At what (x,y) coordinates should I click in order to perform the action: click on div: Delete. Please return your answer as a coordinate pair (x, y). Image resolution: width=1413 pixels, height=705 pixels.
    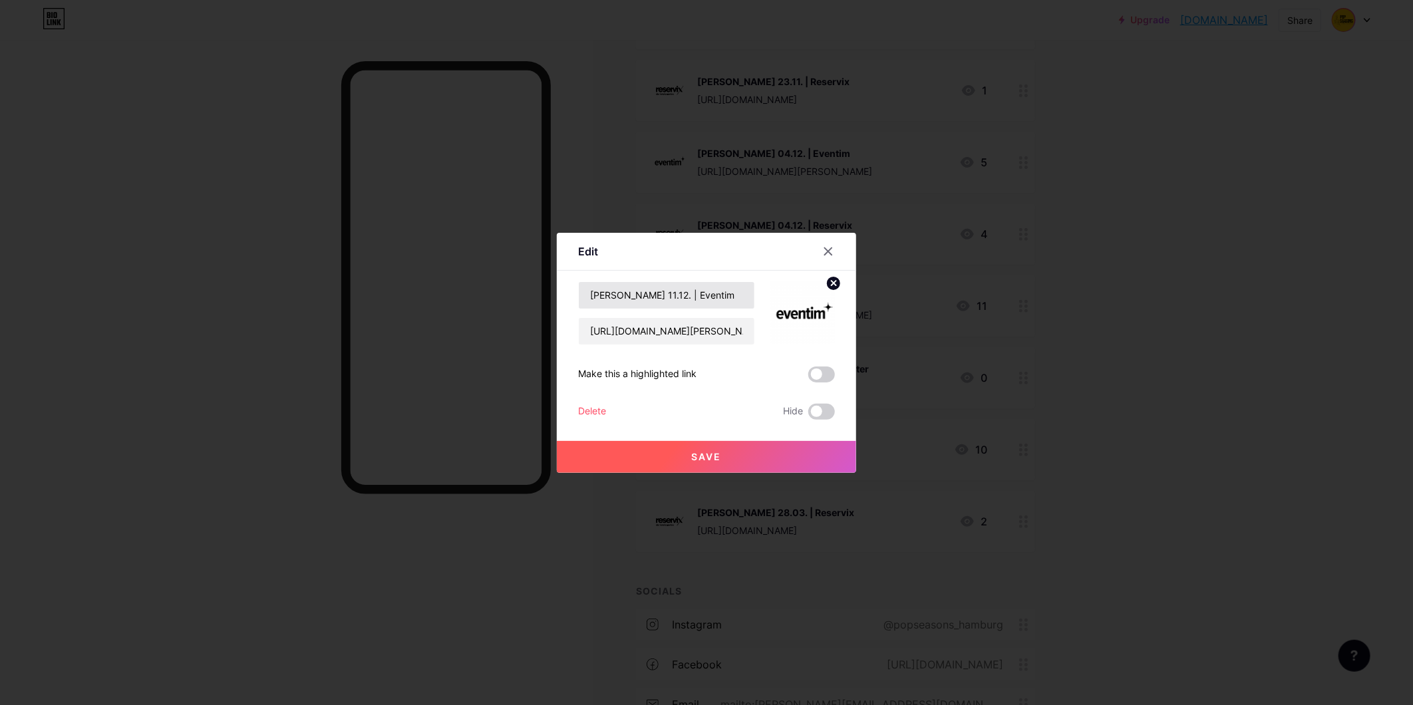
    Looking at the image, I should click on (592, 412).